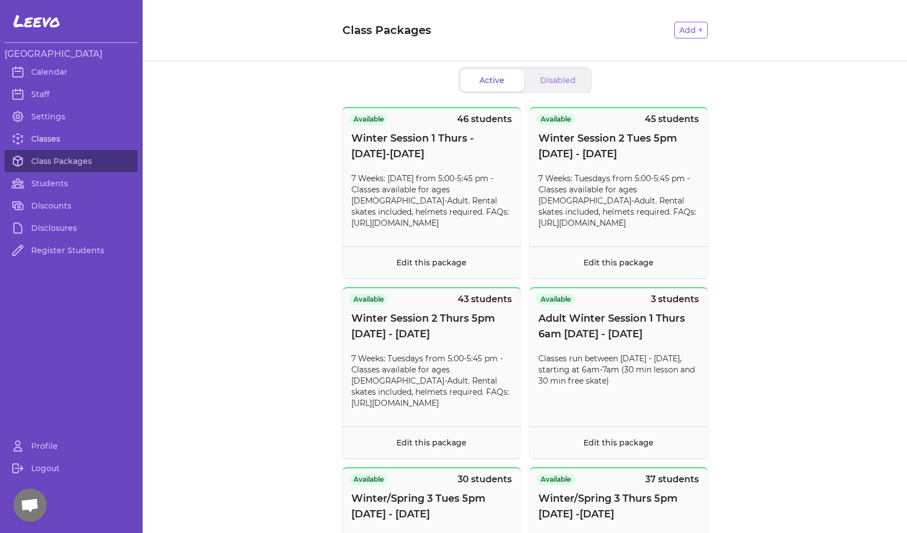  Describe the element at coordinates (71, 250) in the screenshot. I see `a: Register Students` at that location.